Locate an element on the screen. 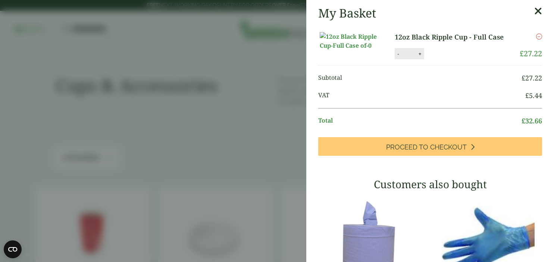 The height and width of the screenshot is (262, 554). a: Remove this item is located at coordinates (539, 37).